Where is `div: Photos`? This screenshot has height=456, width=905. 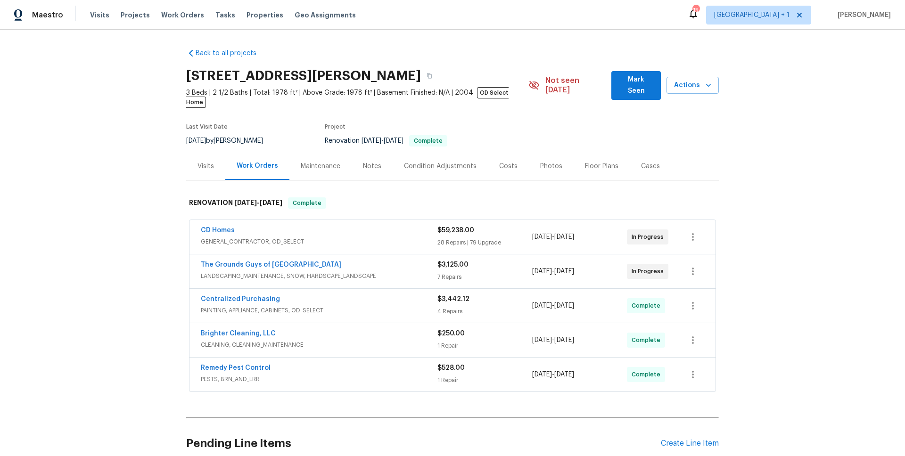 div: Photos is located at coordinates (551, 166).